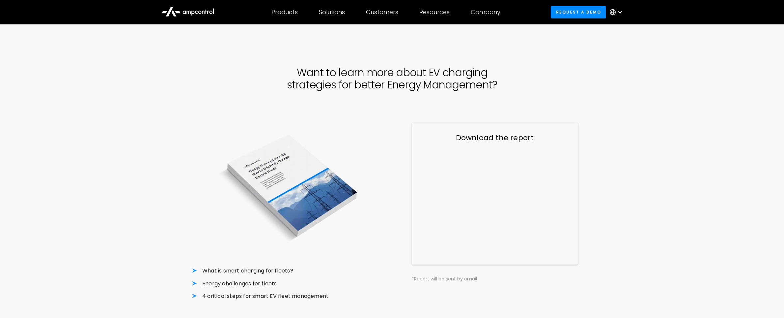  I want to click on div: Solutions, so click(332, 12).